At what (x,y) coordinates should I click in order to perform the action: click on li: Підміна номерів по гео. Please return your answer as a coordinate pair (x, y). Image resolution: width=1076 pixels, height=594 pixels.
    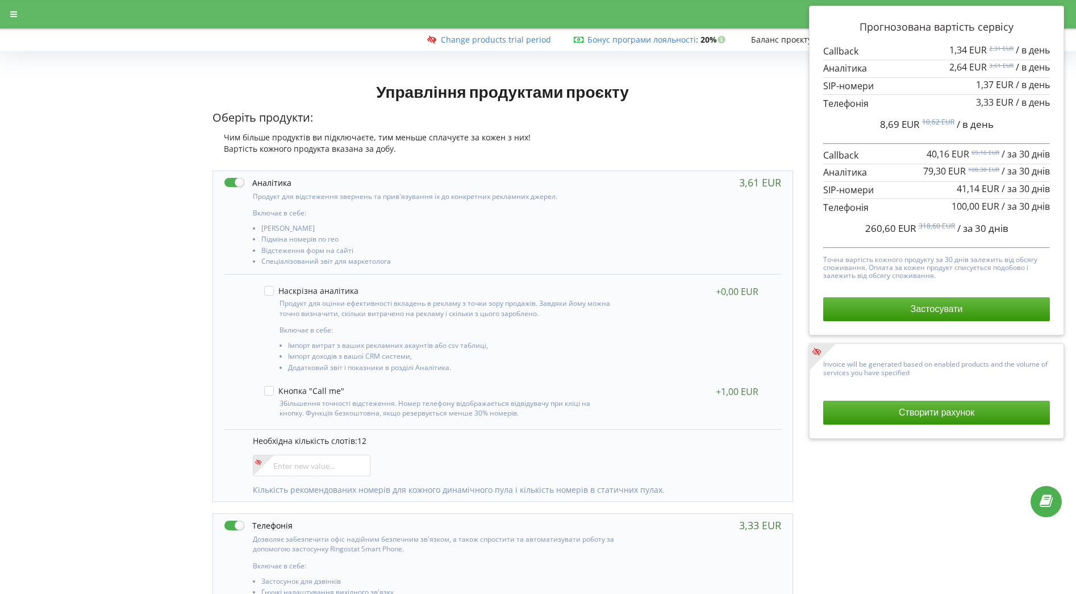
    Looking at the image, I should click on (438, 240).